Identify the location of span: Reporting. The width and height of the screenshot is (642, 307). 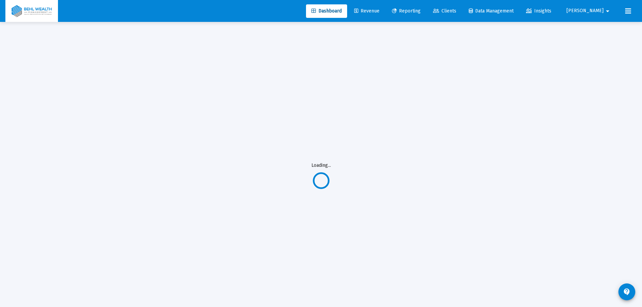
(406, 11).